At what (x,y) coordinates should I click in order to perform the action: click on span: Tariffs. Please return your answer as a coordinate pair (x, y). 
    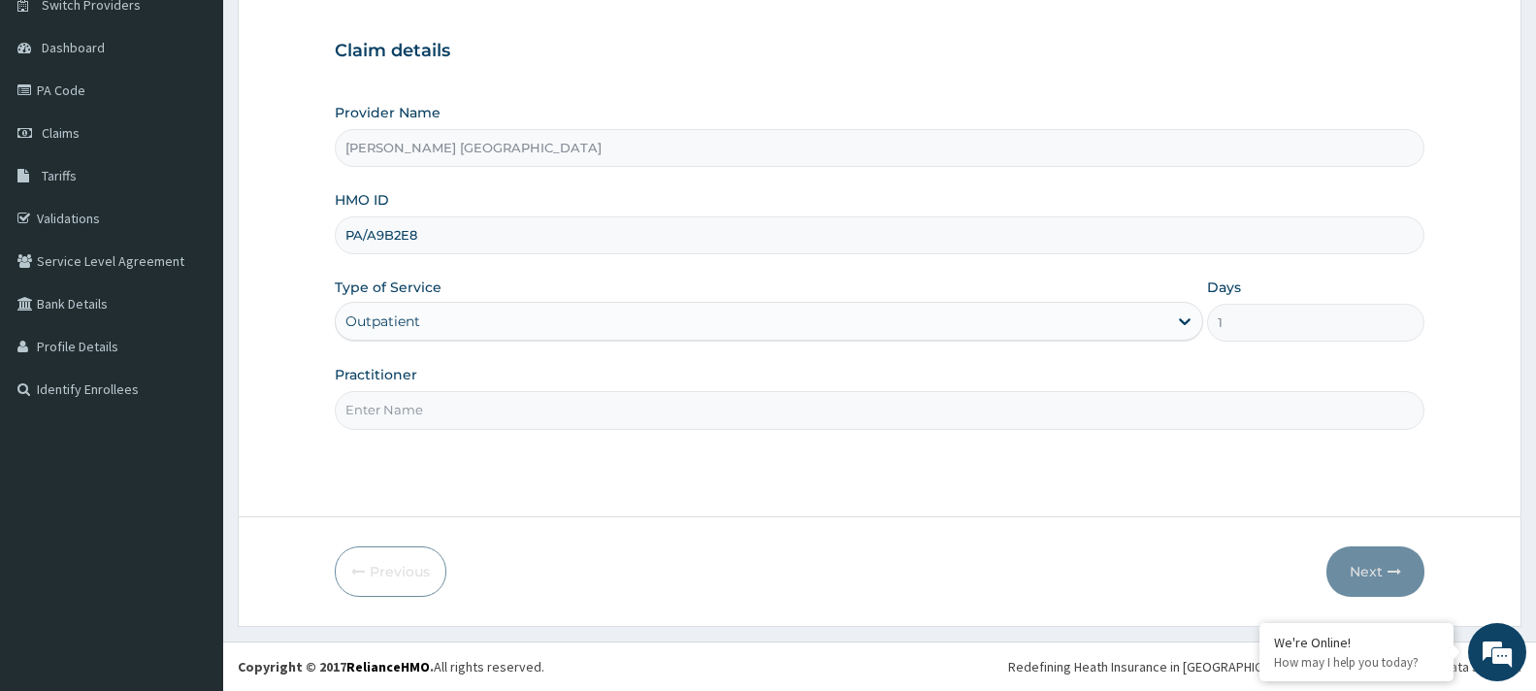
    Looking at the image, I should click on (59, 176).